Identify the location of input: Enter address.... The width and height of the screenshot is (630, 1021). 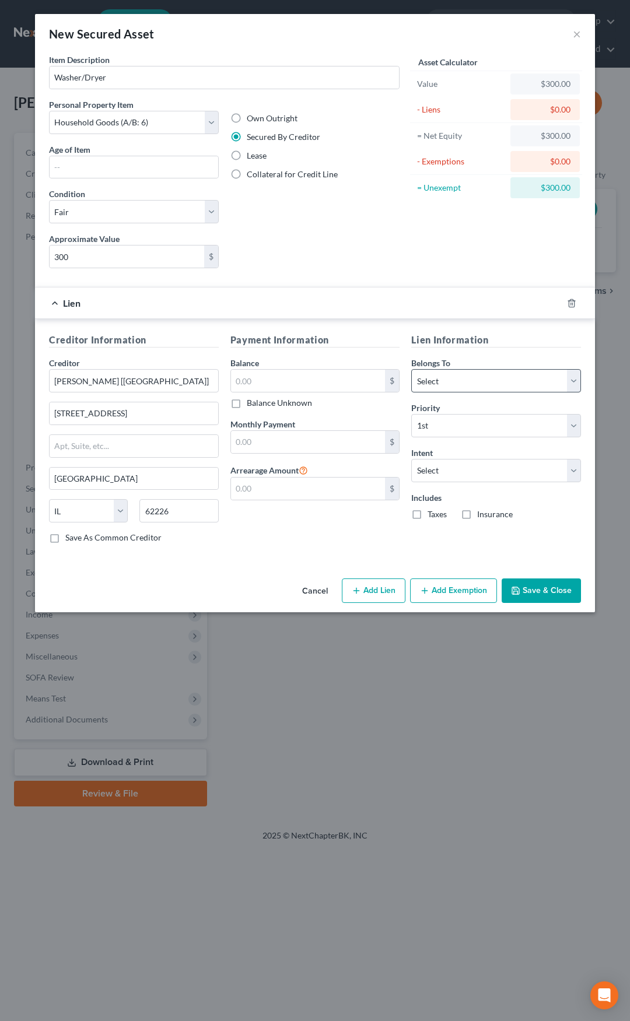
(134, 414).